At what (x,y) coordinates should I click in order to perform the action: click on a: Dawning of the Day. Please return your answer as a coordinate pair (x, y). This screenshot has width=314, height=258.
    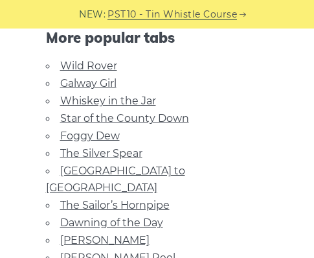
    Looking at the image, I should click on (111, 222).